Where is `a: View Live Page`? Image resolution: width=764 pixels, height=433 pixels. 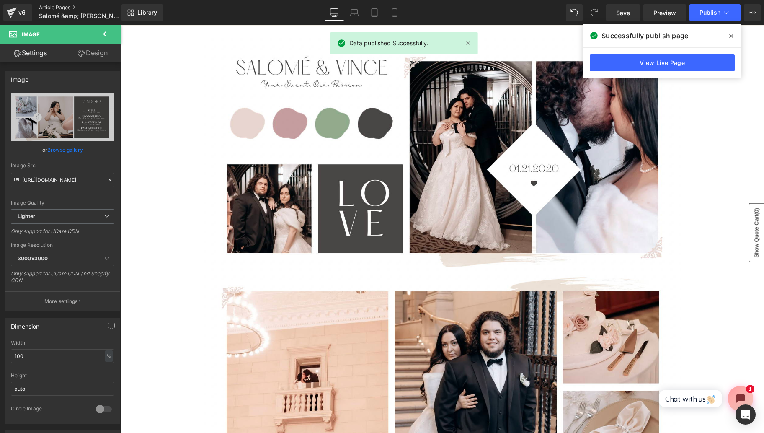
a: View Live Page is located at coordinates (662, 63).